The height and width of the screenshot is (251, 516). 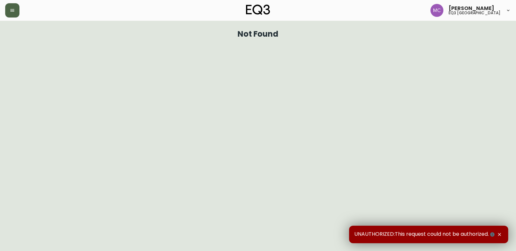 What do you see at coordinates (258, 34) in the screenshot?
I see `h1: Not Found` at bounding box center [258, 34].